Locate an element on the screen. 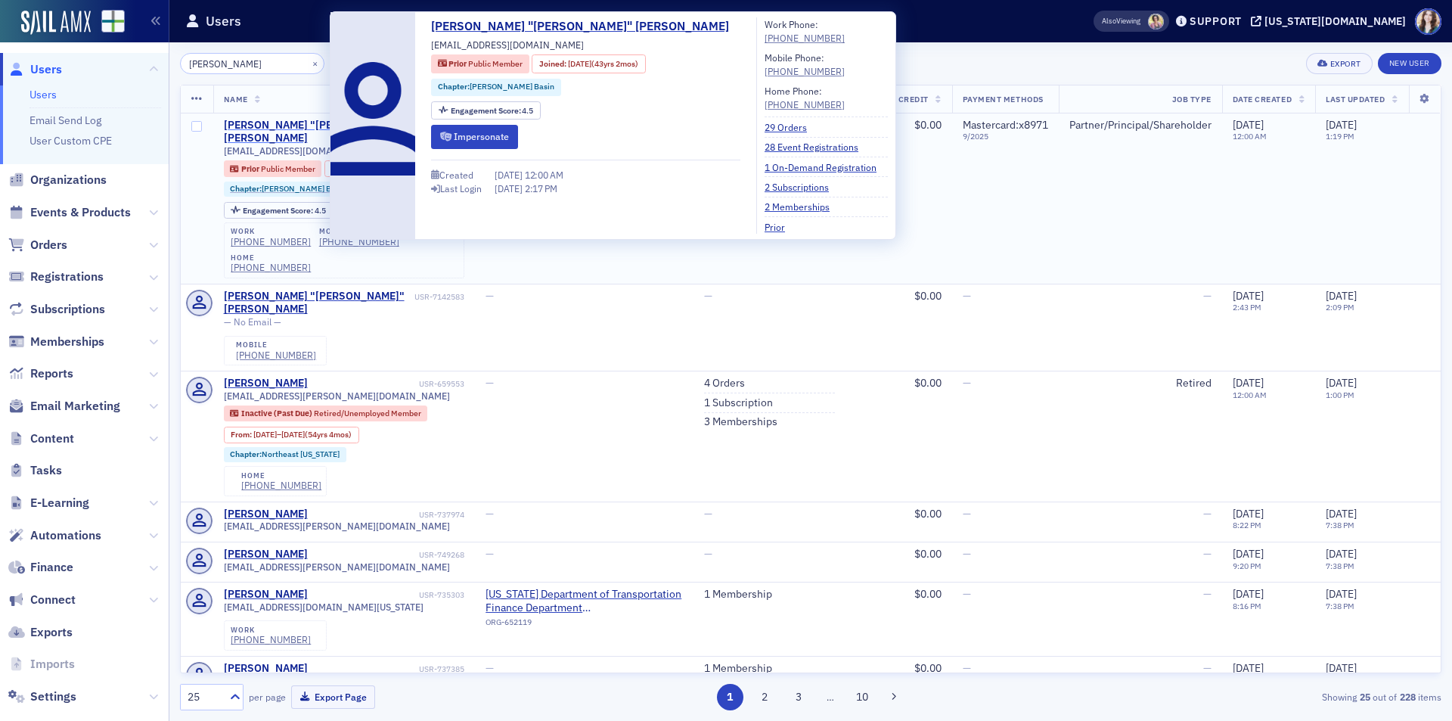 The width and height of the screenshot is (1452, 721). div: Home Phone: is located at coordinates (805, 98).